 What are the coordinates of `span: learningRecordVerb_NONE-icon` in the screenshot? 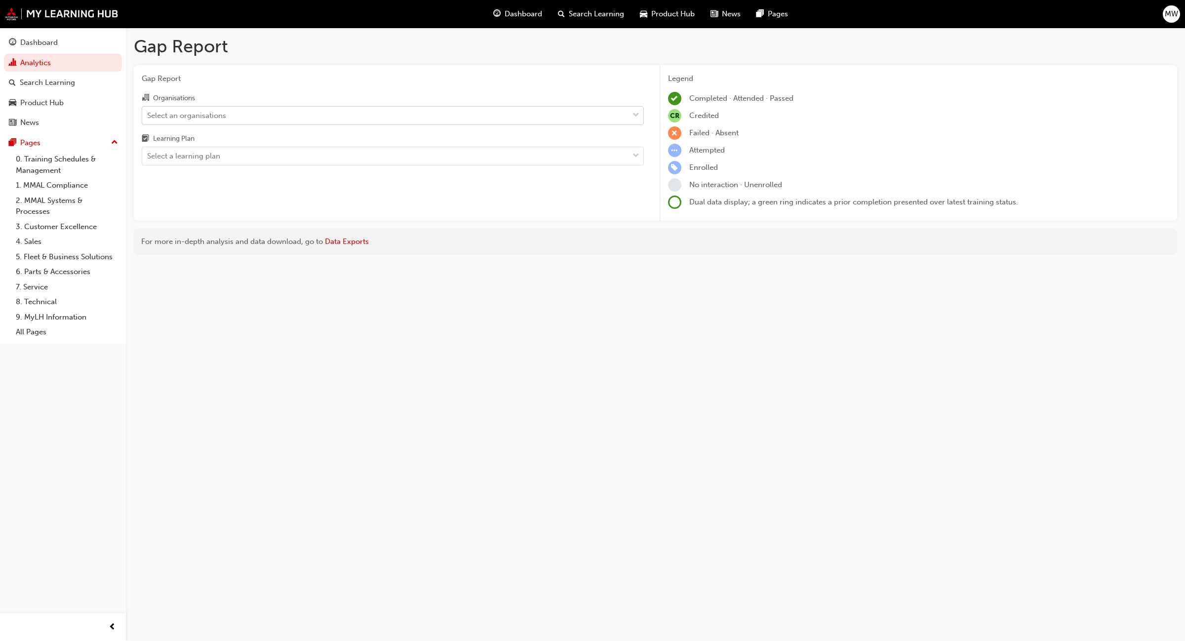 It's located at (674, 185).